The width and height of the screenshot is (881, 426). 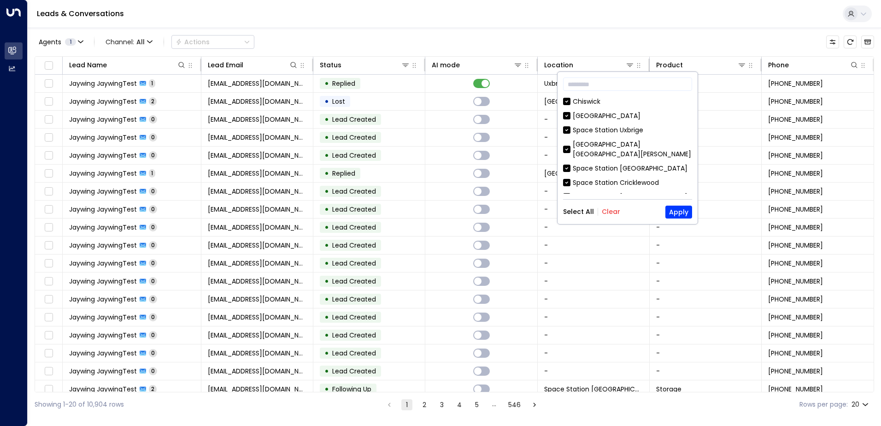 What do you see at coordinates (407, 405) in the screenshot?
I see `button: page 1` at bounding box center [407, 405].